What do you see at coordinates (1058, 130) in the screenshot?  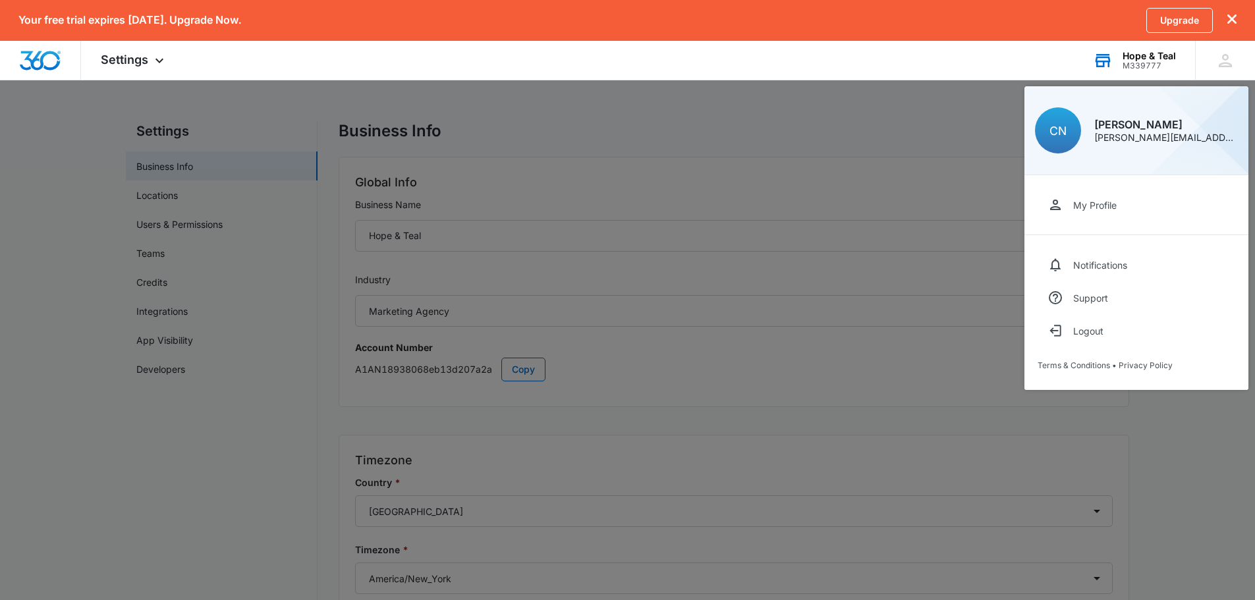 I see `span: CN` at bounding box center [1058, 130].